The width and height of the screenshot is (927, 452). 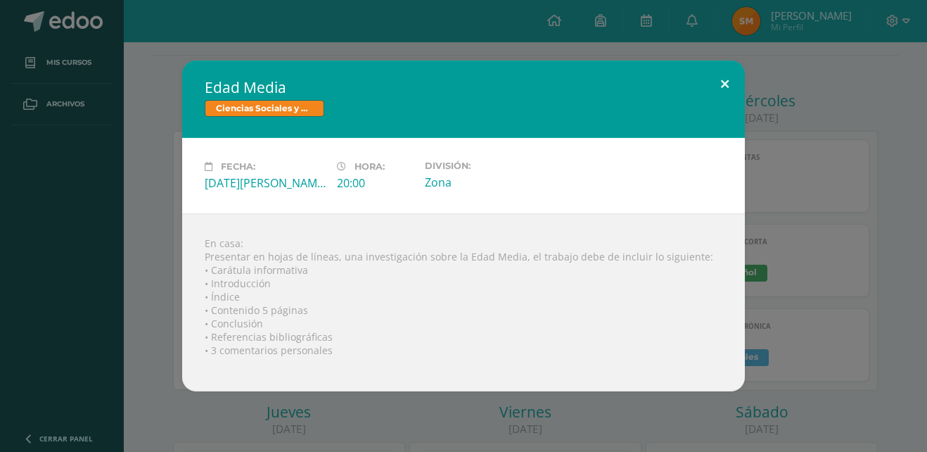 I want to click on span: Ciencias Sociales y Formación Ciudadana, so click(x=265, y=108).